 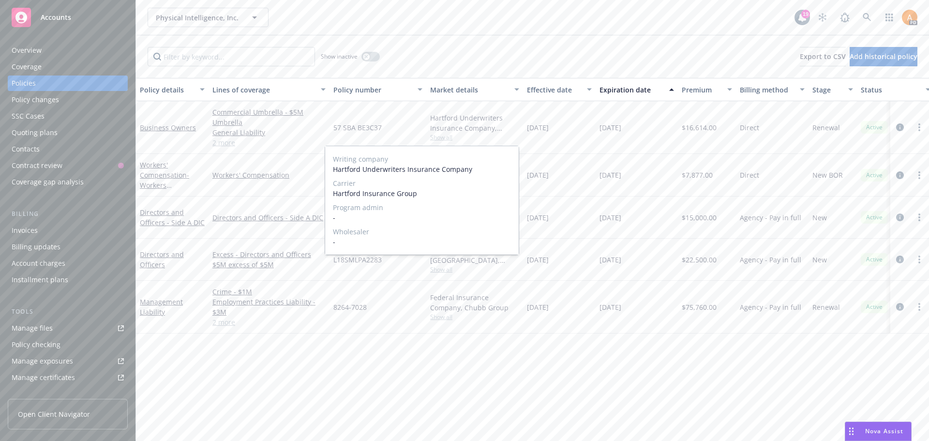 What do you see at coordinates (772, 90) in the screenshot?
I see `button: Billing method` at bounding box center [772, 90].